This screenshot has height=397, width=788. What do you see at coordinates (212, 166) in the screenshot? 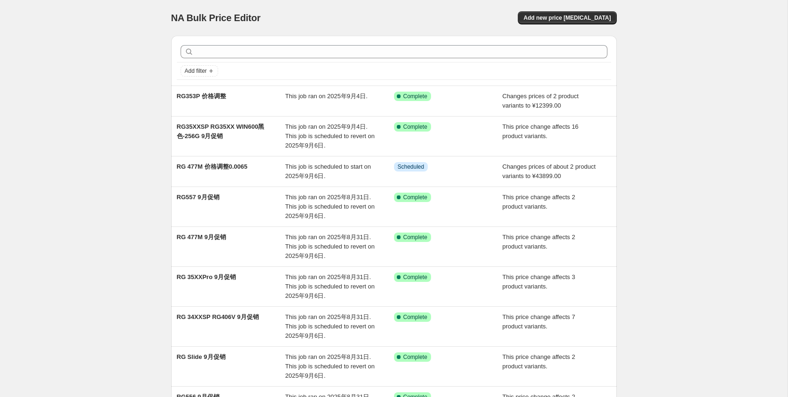
I see `span: RG 477M 价格调整0.0065` at bounding box center [212, 166].